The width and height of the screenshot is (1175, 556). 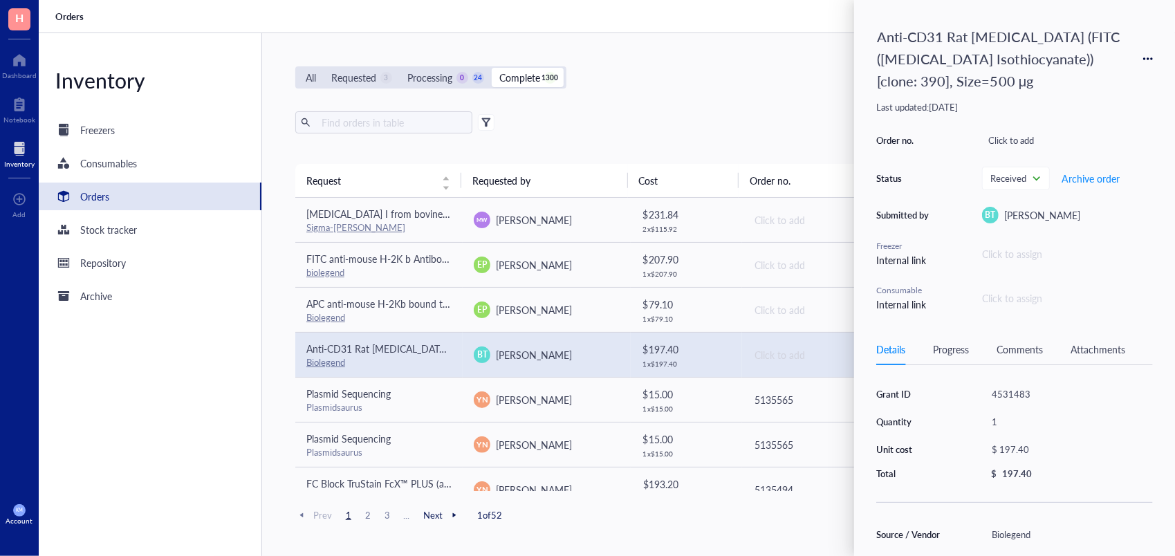 I want to click on div: Dashboard, so click(x=19, y=75).